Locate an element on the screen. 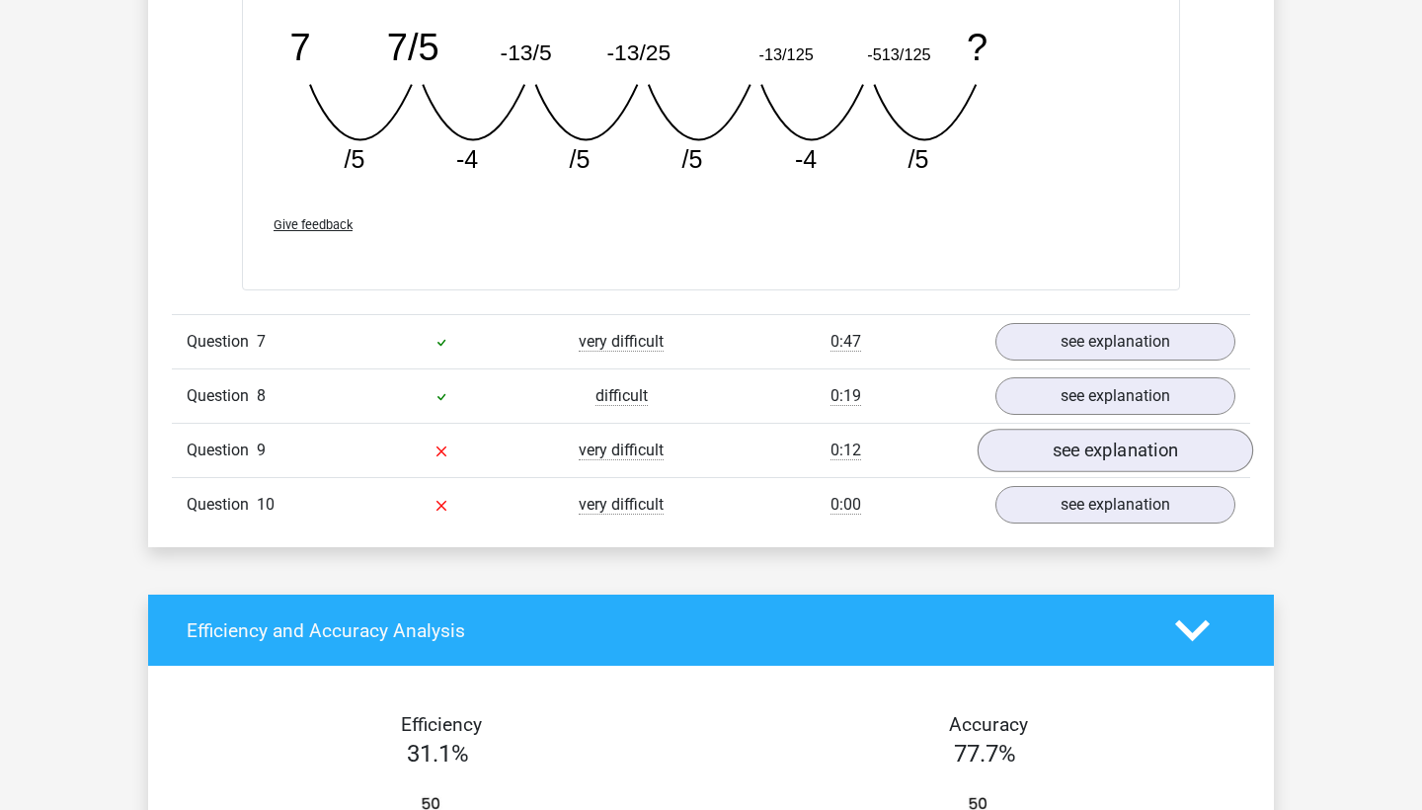 This screenshot has height=810, width=1422. span: 10 is located at coordinates (266, 504).